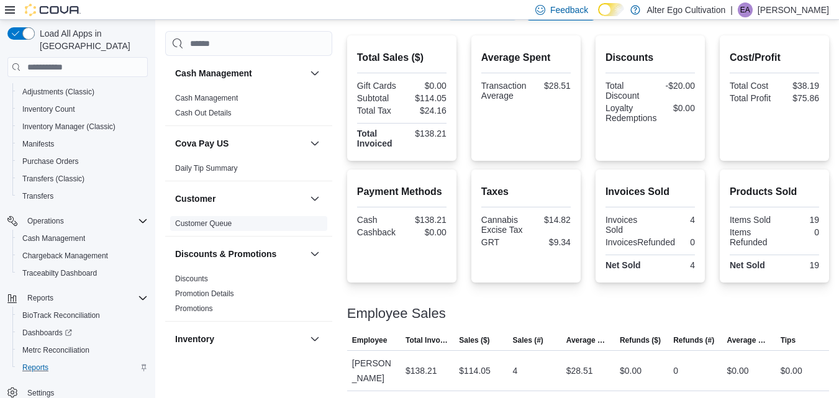 The width and height of the screenshot is (839, 398). I want to click on span: BioTrack Reconciliation, so click(61, 316).